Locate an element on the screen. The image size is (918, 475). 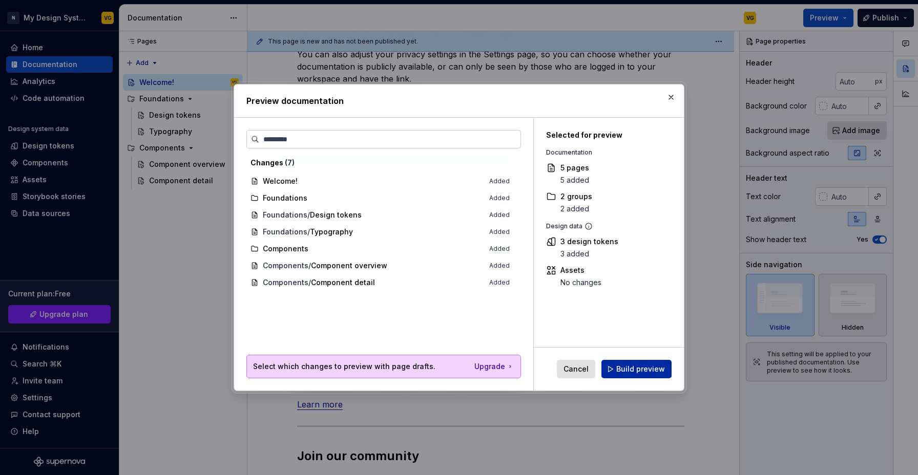
div: Selected for preview is located at coordinates (603, 135).